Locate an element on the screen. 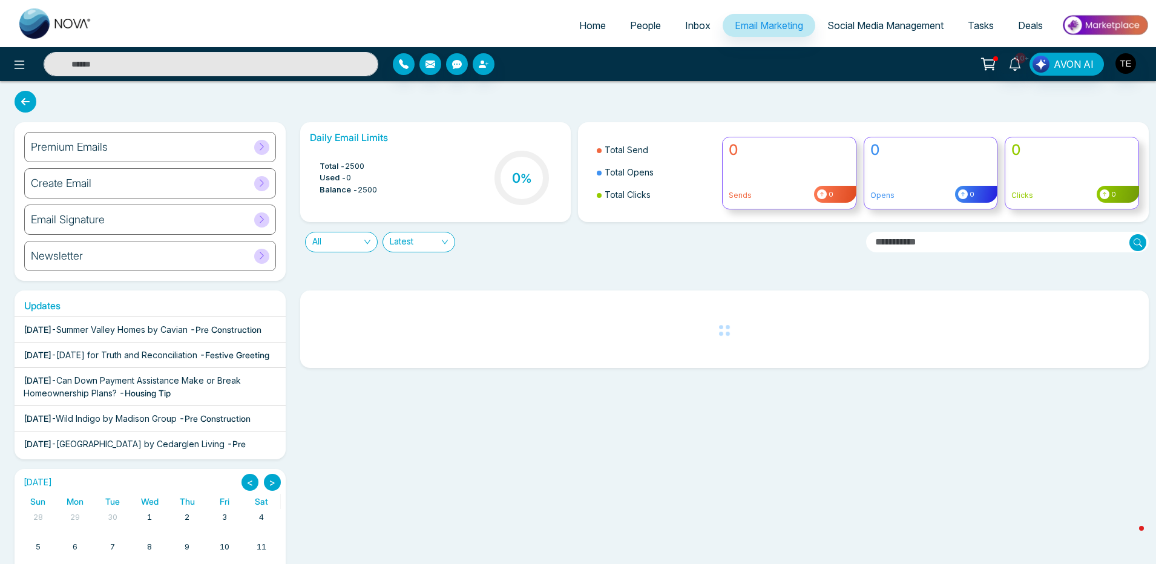  a: People is located at coordinates (645, 25).